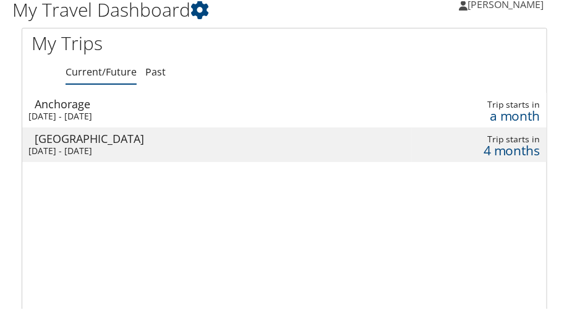 This screenshot has width=564, height=310. Describe the element at coordinates (198, 103) in the screenshot. I see `div: Anchorage` at that location.